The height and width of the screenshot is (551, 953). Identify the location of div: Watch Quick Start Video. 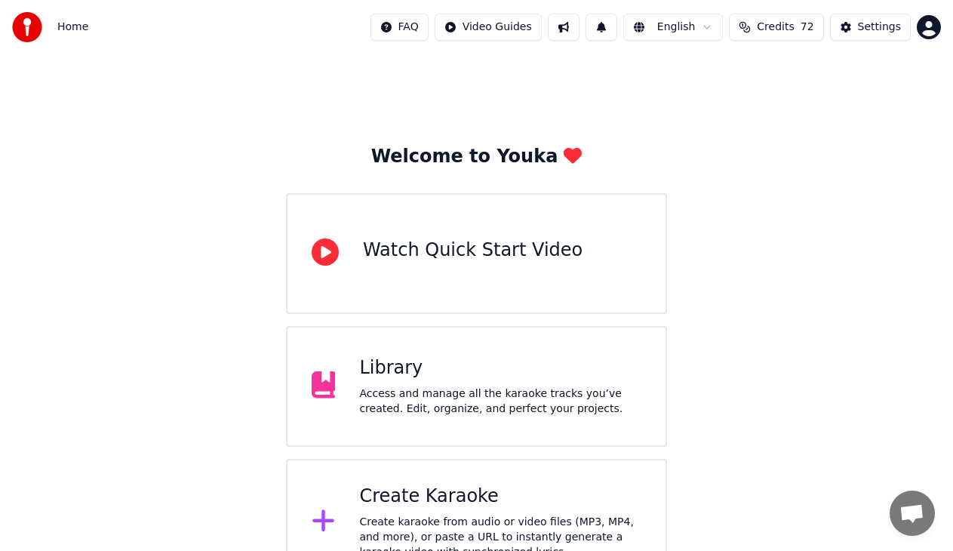
(473, 251).